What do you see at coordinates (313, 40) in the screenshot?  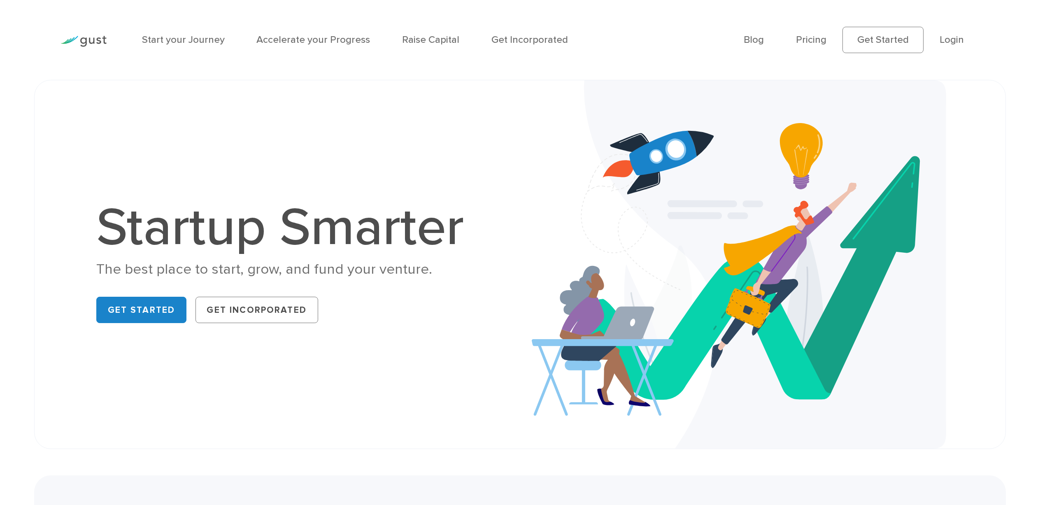 I see `a: Accelerate your Progress` at bounding box center [313, 40].